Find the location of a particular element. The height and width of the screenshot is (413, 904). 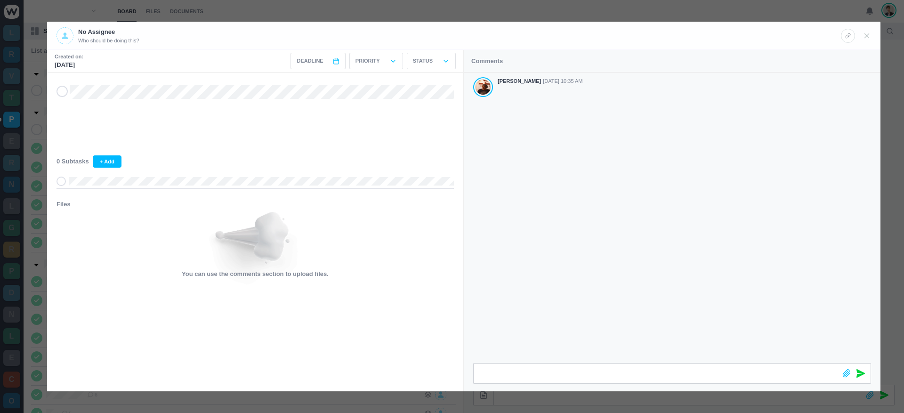

p: Comments is located at coordinates (487, 61).